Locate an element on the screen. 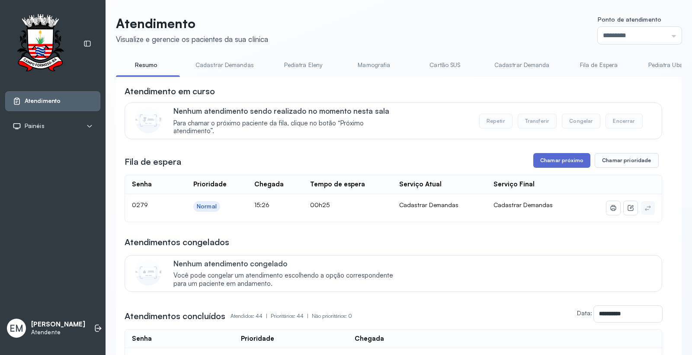 The width and height of the screenshot is (692, 355). span: 0279 is located at coordinates (140, 205).